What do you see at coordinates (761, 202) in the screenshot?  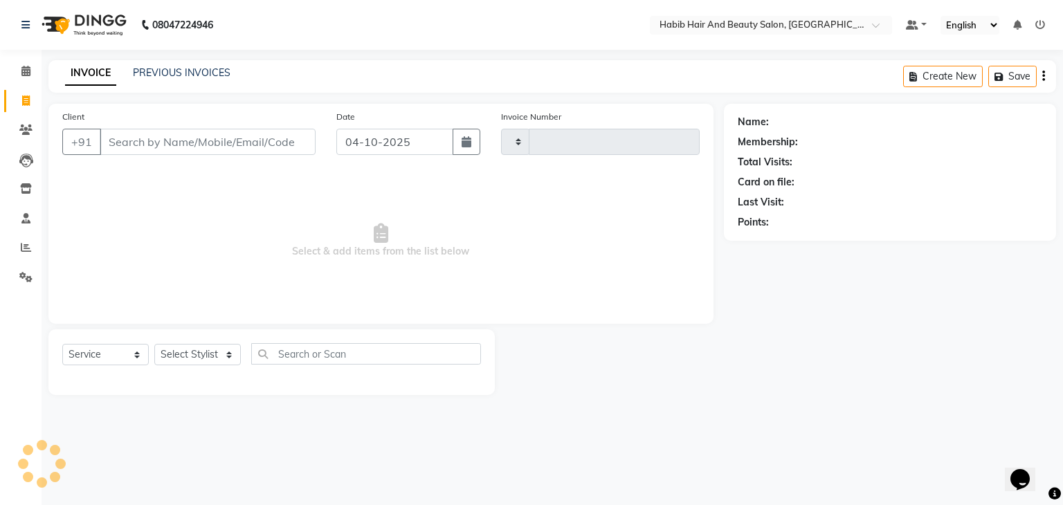 I see `div: Last Visit:` at bounding box center [761, 202].